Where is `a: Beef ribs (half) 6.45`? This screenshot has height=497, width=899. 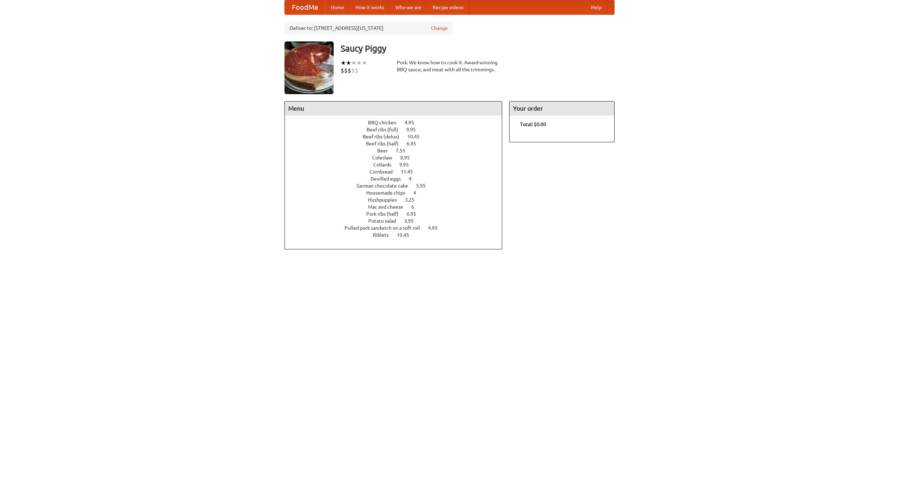
a: Beef ribs (half) 6.45 is located at coordinates (398, 144).